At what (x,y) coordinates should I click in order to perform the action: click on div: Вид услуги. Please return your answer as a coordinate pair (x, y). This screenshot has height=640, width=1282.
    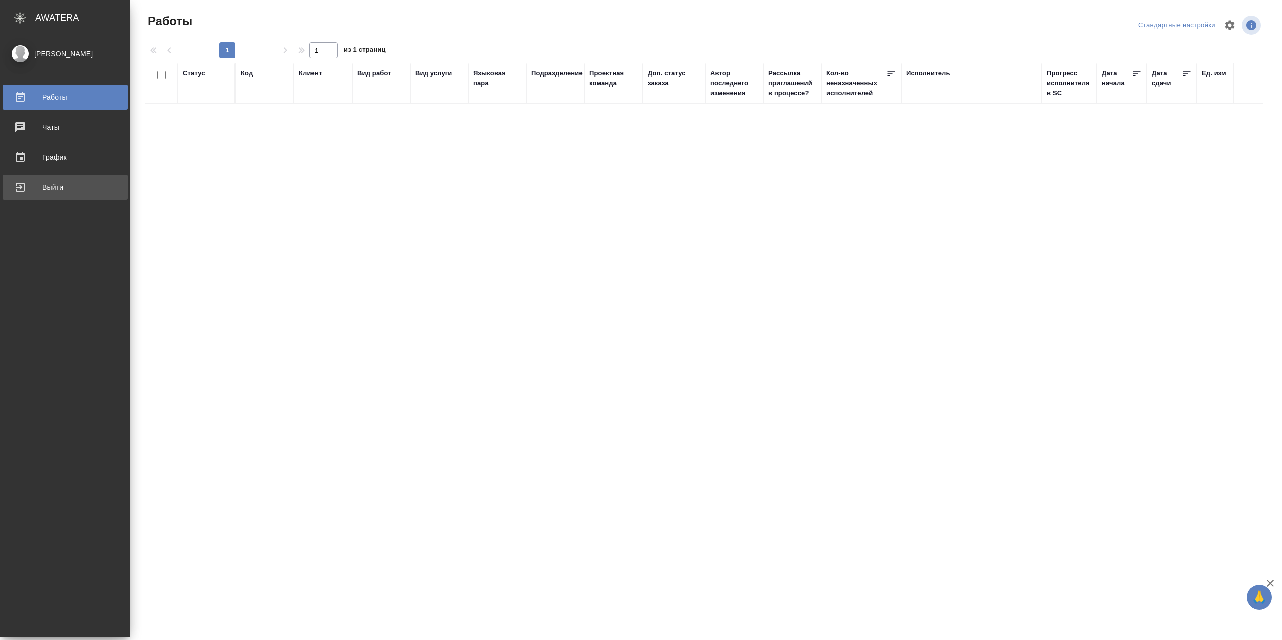
    Looking at the image, I should click on (434, 73).